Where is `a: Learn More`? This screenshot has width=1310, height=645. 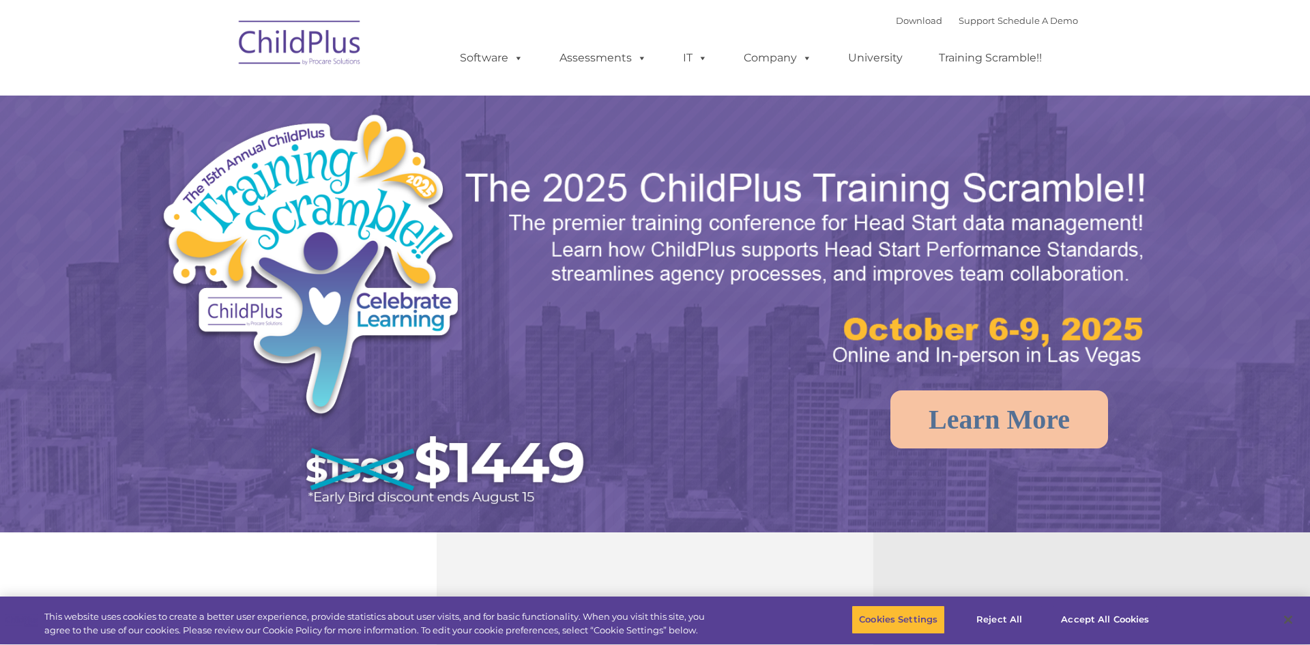
a: Learn More is located at coordinates (999, 419).